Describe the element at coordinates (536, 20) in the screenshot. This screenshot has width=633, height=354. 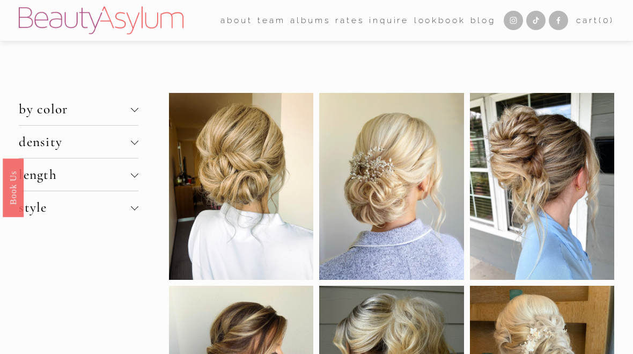
I see `a: TikTok` at that location.